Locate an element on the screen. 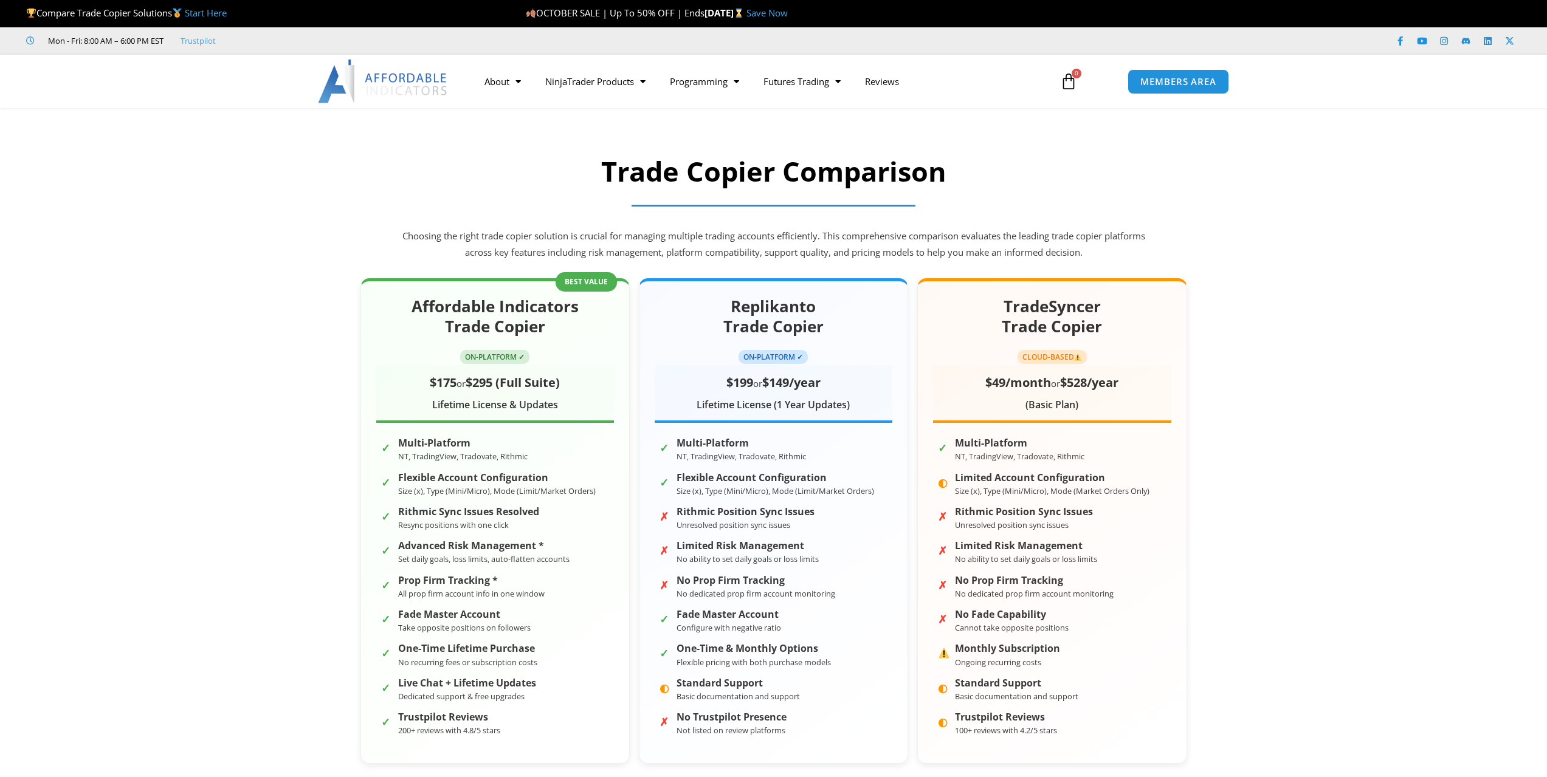  span: $199 is located at coordinates (740, 382).